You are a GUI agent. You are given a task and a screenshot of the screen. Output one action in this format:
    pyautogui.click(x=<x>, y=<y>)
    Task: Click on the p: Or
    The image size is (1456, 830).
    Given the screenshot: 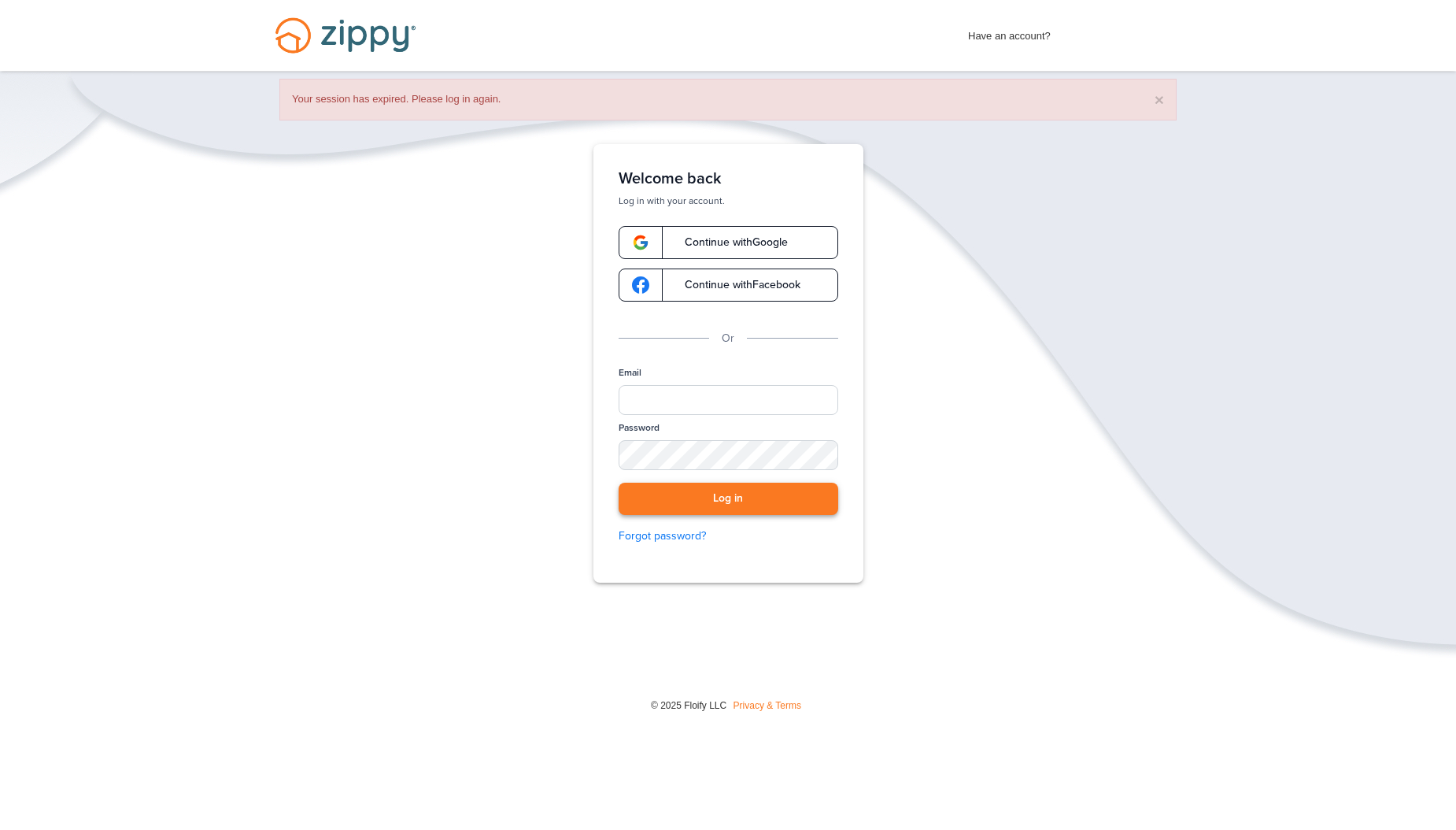 What is the action you would take?
    pyautogui.click(x=728, y=339)
    